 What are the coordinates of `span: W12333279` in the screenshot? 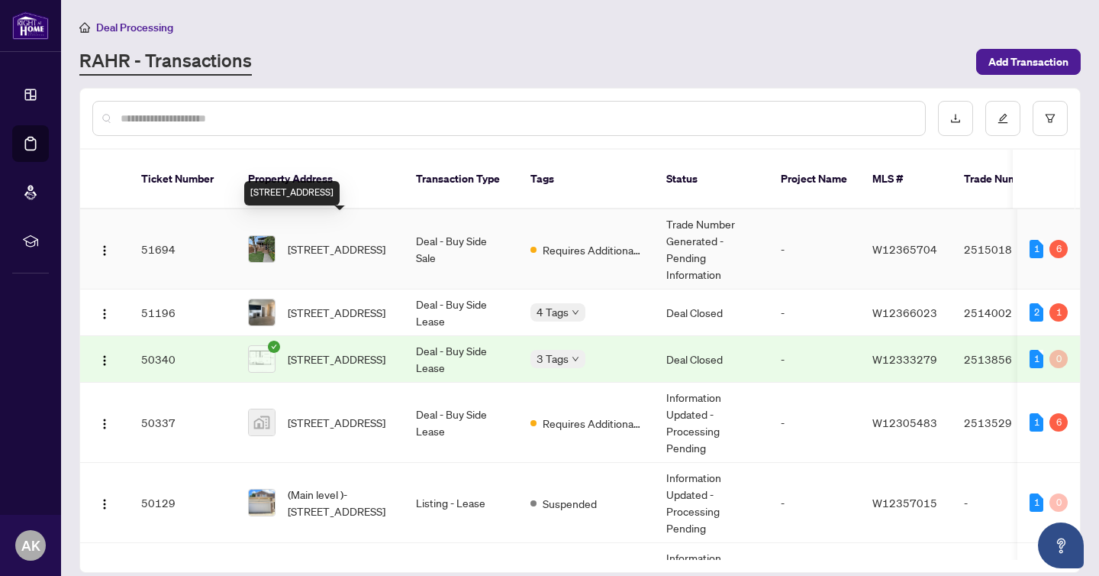 It's located at (905, 359).